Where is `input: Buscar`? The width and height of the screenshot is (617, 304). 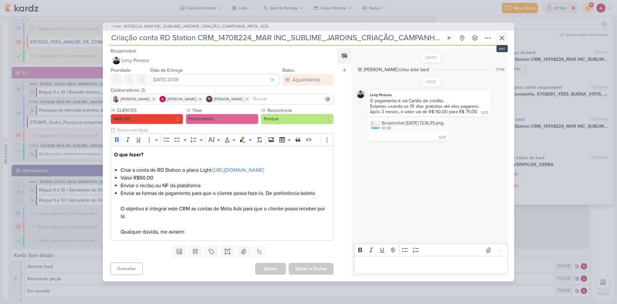 input: Buscar is located at coordinates (292, 99).